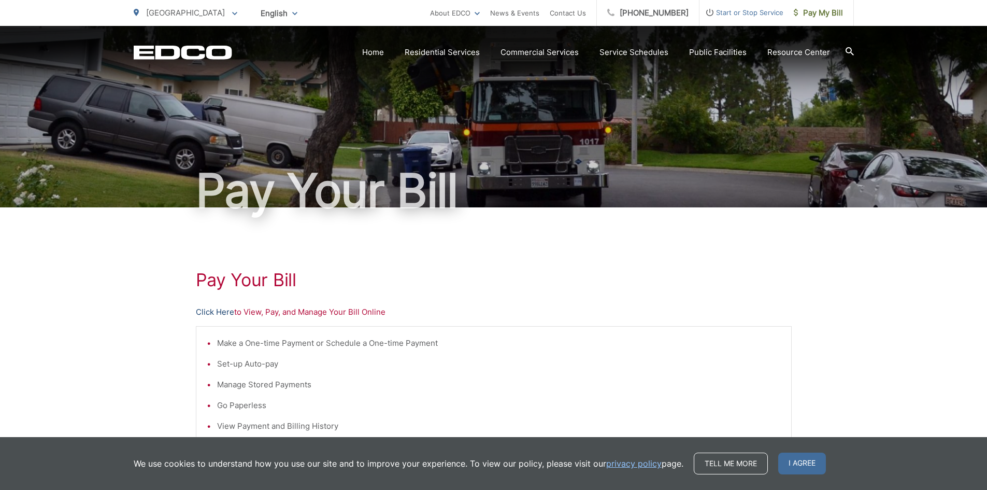 Image resolution: width=987 pixels, height=490 pixels. Describe the element at coordinates (183, 52) in the screenshot. I see `a: EDCD logo. Return to the homepage.` at that location.